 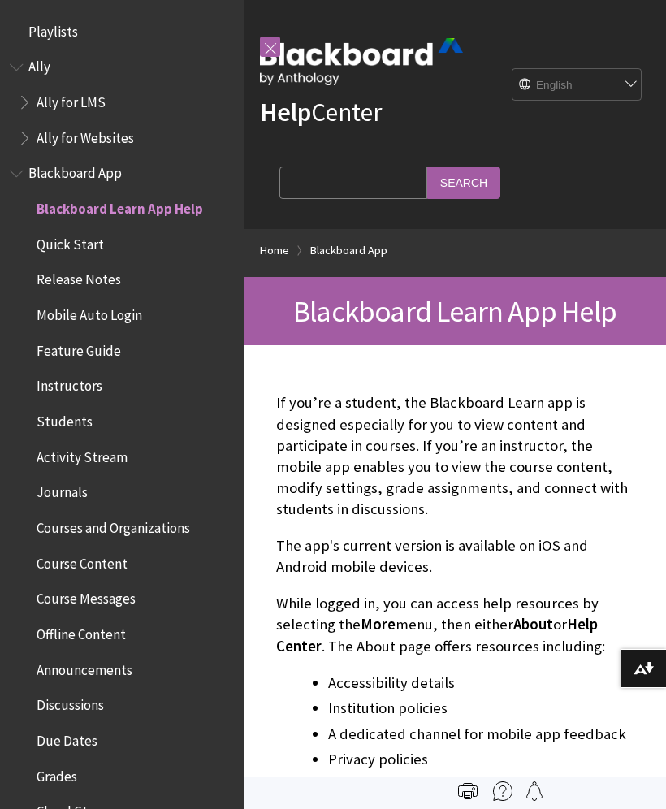 I want to click on span: Students, so click(x=64, y=418).